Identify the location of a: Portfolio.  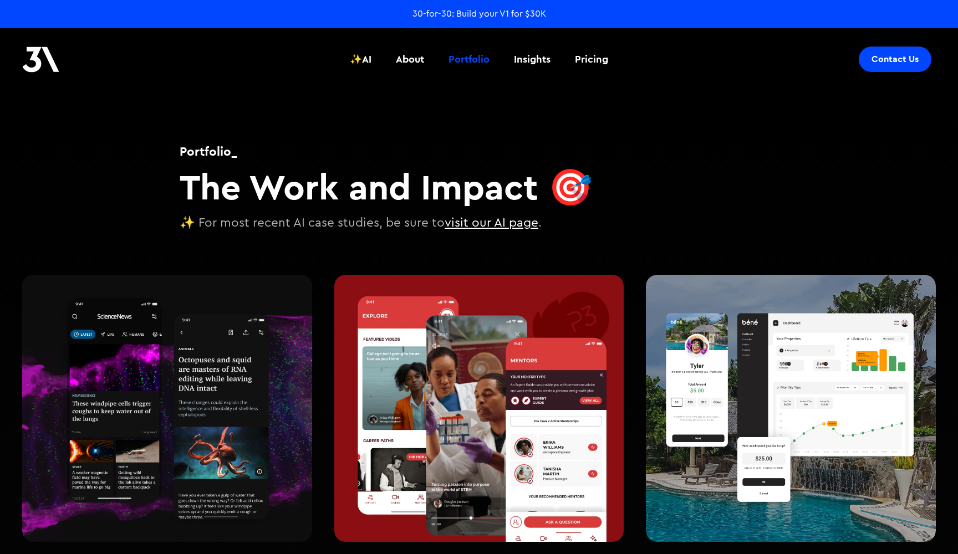
(469, 59).